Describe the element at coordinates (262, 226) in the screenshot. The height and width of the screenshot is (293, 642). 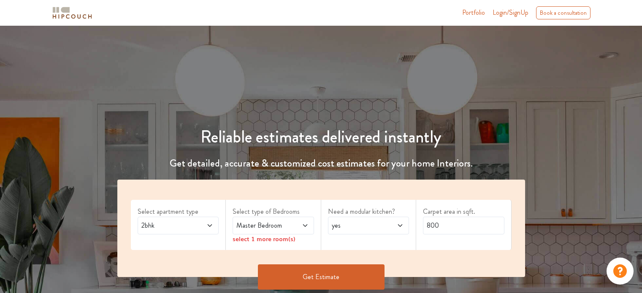
I see `span: Master Bedroom` at that location.